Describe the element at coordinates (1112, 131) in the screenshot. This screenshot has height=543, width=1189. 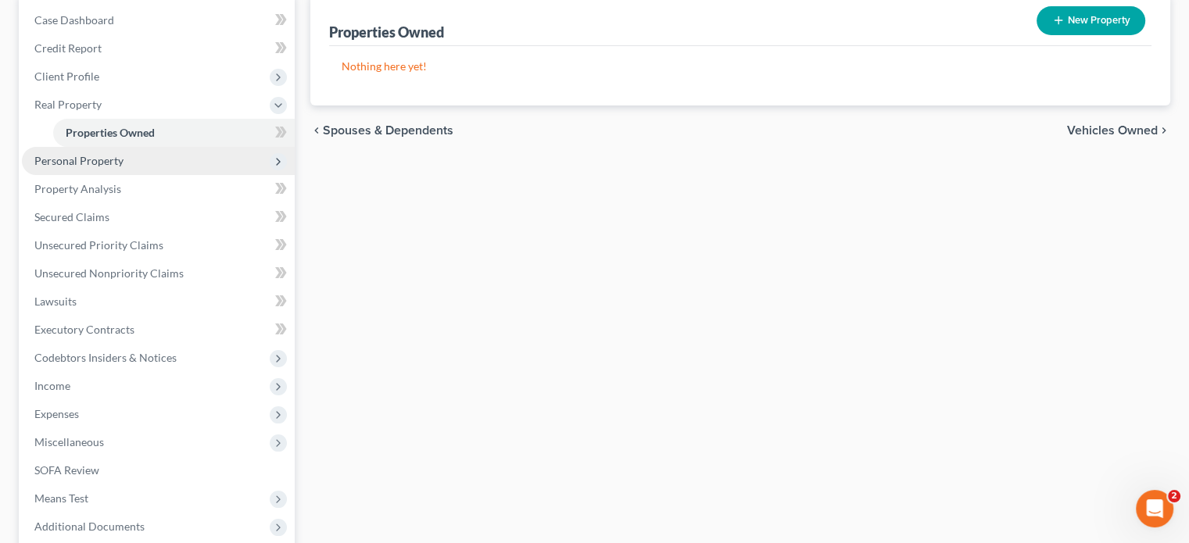
I see `span: Vehicles Owned` at that location.